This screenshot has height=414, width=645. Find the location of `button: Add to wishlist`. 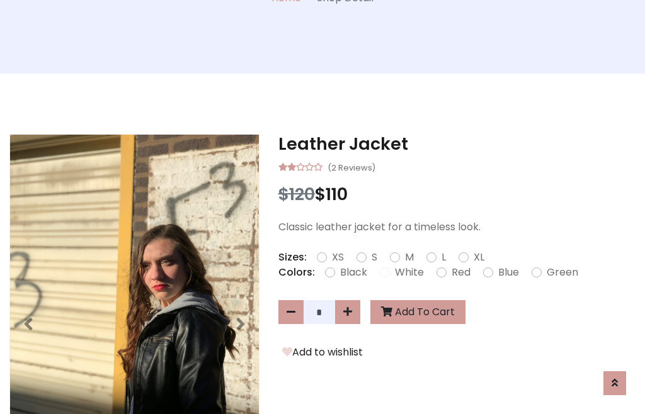

button: Add to wishlist is located at coordinates (323, 353).